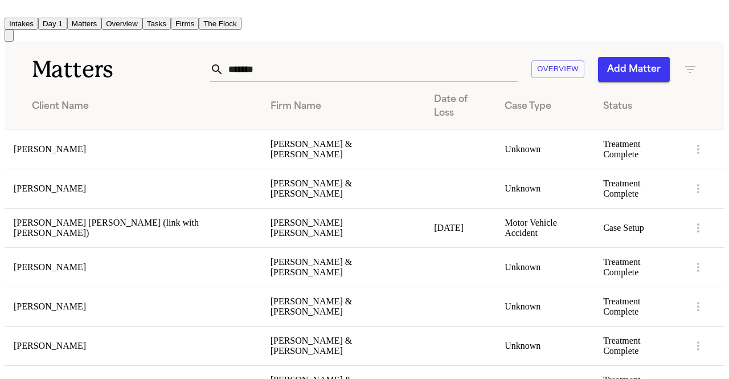 The width and height of the screenshot is (729, 379). What do you see at coordinates (185, 23) in the screenshot?
I see `a: Firms` at bounding box center [185, 23].